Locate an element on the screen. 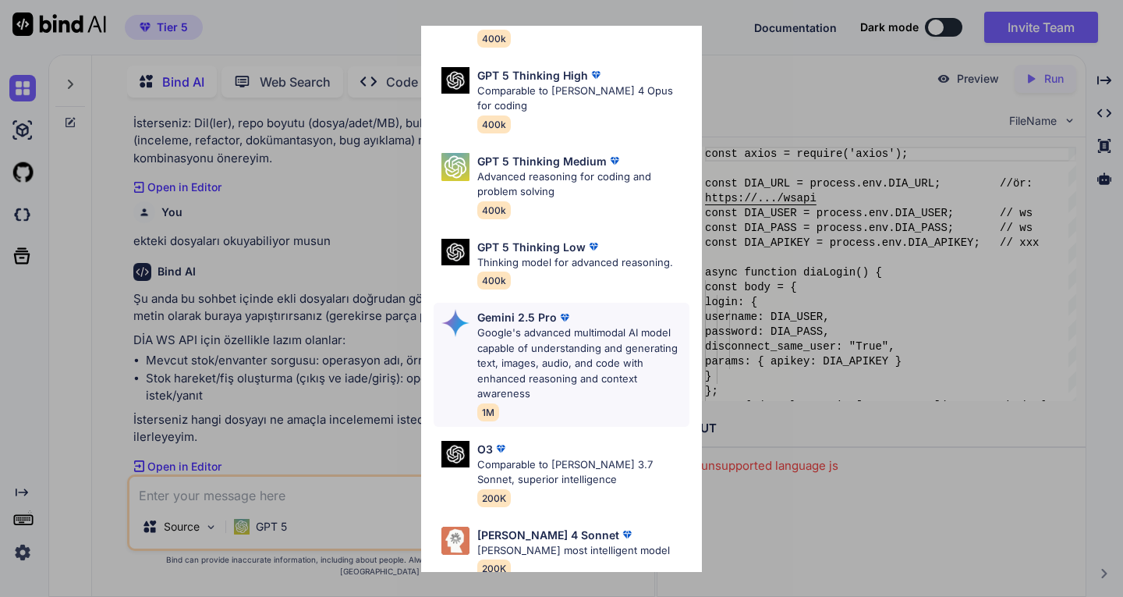 This screenshot has width=1123, height=597. span: 1M is located at coordinates (488, 412).